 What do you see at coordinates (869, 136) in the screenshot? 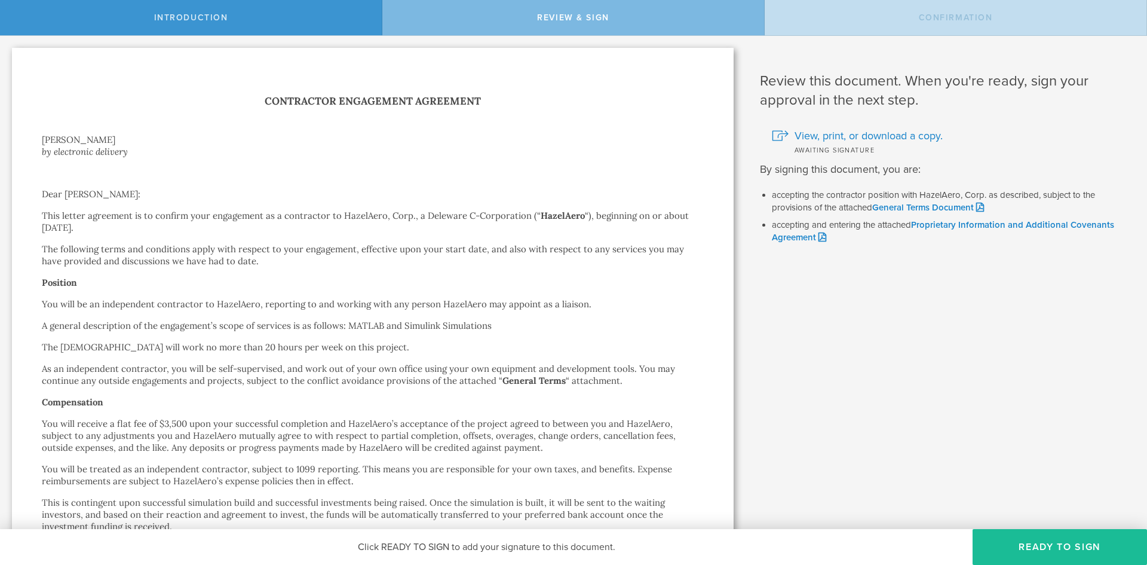
I see `span: View, print, or download a copy.` at bounding box center [869, 136].